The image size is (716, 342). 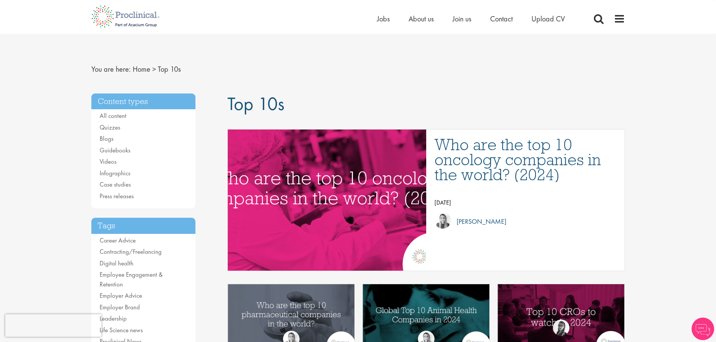 What do you see at coordinates (462, 19) in the screenshot?
I see `span: Join us` at bounding box center [462, 19].